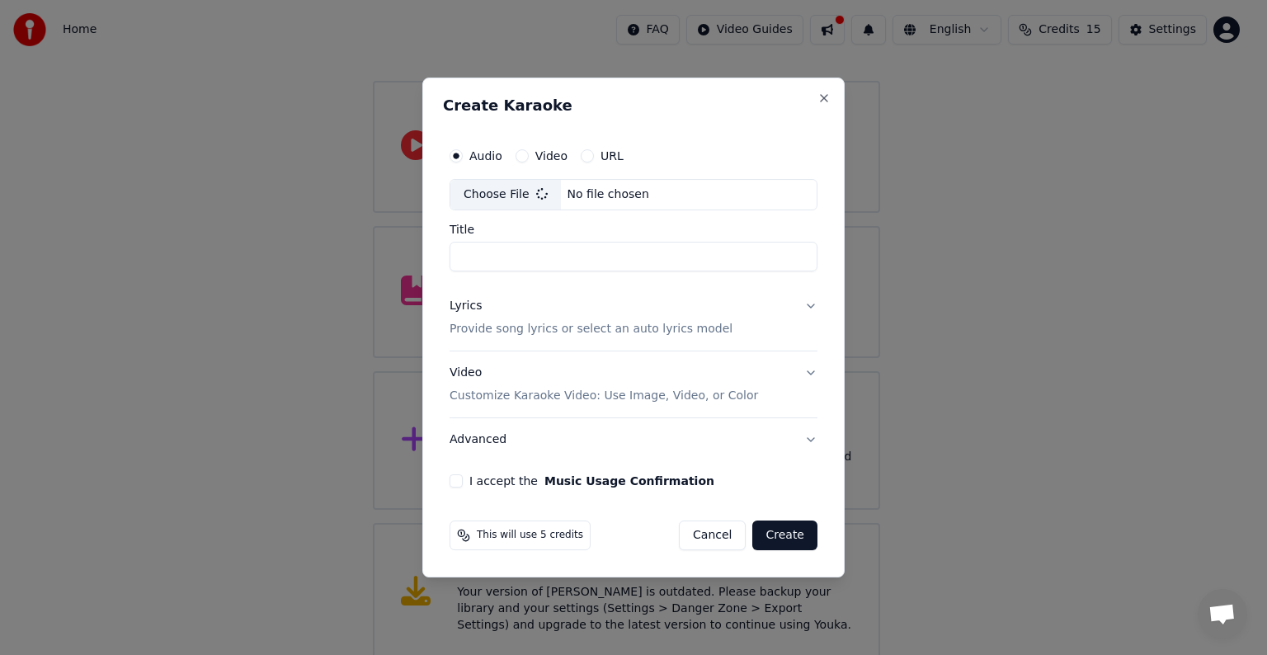  What do you see at coordinates (712, 535) in the screenshot?
I see `button: Cancel` at bounding box center [712, 535].